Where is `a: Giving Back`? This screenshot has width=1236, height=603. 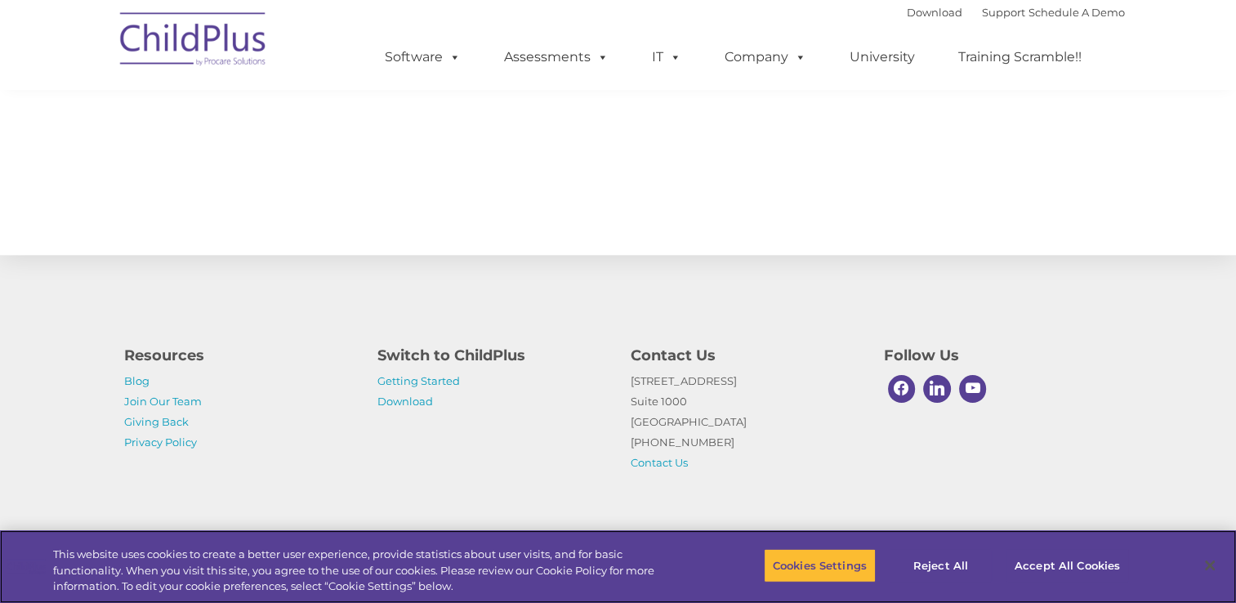
a: Giving Back is located at coordinates (156, 422).